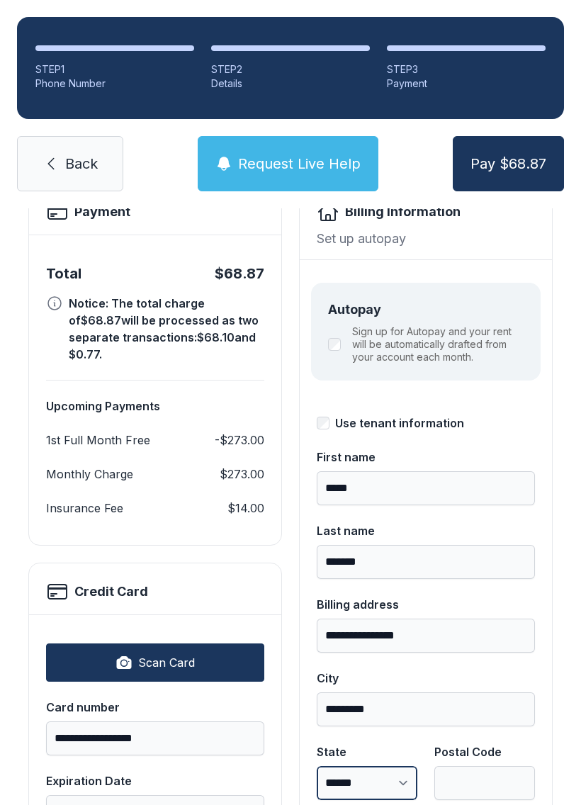 The height and width of the screenshot is (805, 581). What do you see at coordinates (89, 474) in the screenshot?
I see `dt: Monthly Charge` at bounding box center [89, 474].